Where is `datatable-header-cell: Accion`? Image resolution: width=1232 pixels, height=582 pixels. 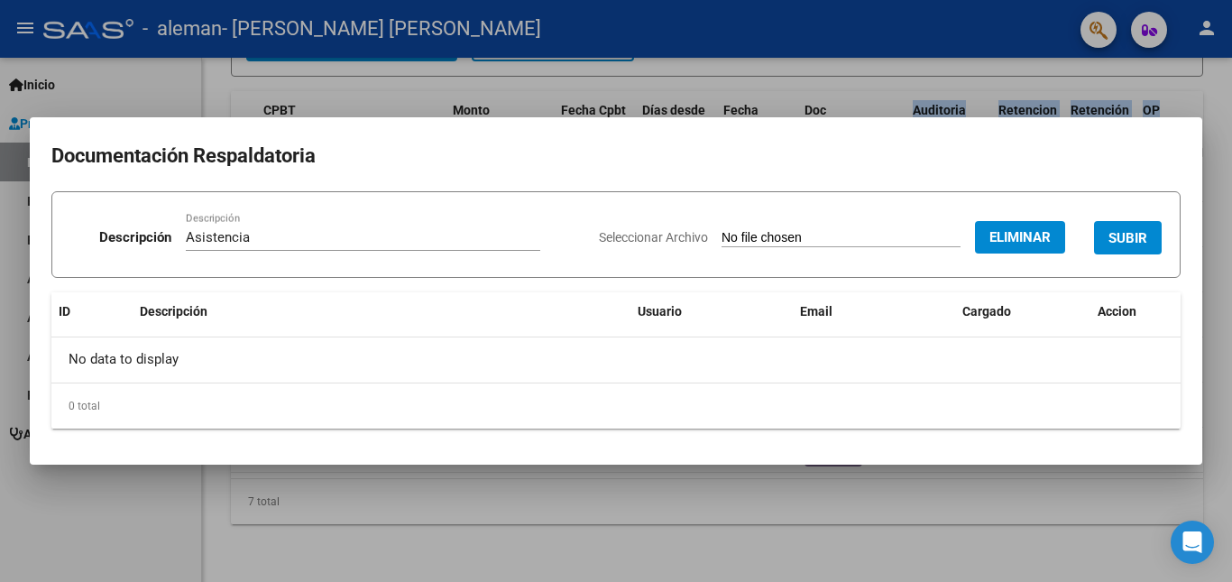 datatable-header-cell: Accion is located at coordinates (1135, 311).